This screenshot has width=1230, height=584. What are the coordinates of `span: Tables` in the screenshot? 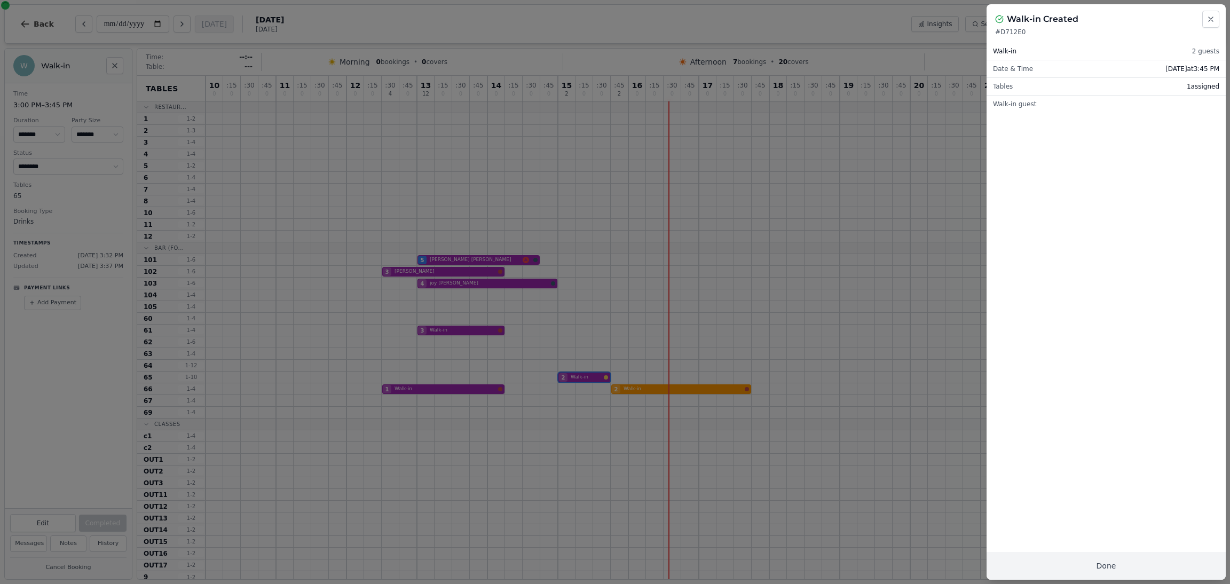 It's located at (1002, 86).